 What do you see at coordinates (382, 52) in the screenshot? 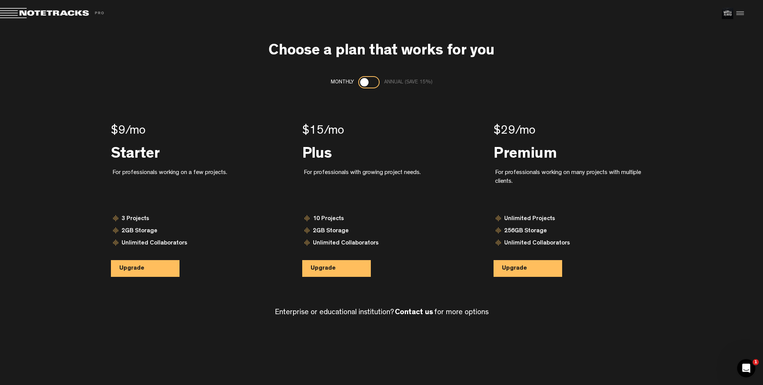
I see `h3: Choose a plan that works for you` at bounding box center [382, 52].